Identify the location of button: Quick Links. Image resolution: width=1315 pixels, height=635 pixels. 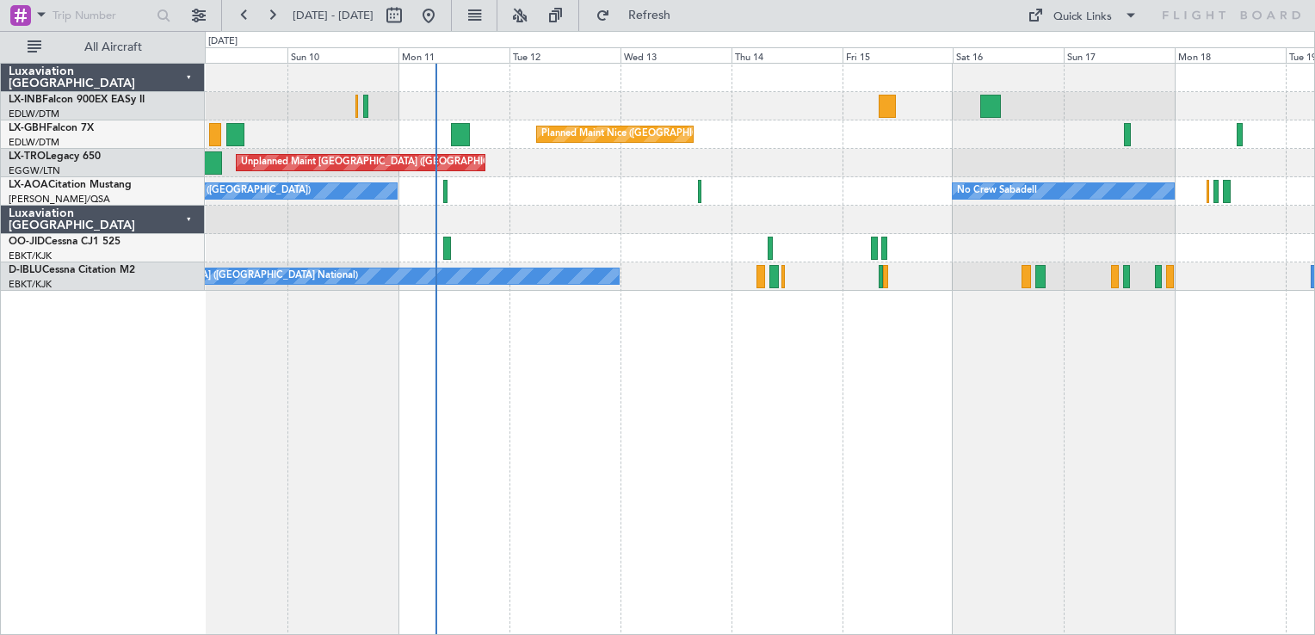
(1083, 15).